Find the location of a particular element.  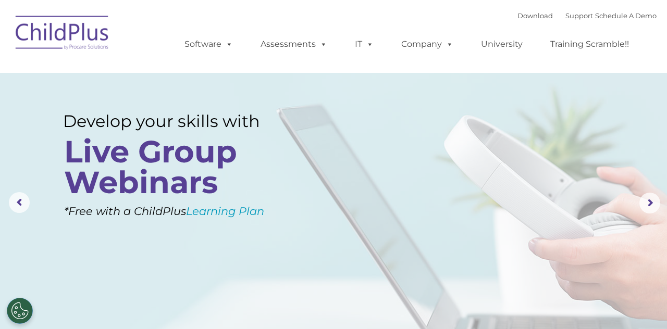

a: Learning Plan is located at coordinates (225, 211).